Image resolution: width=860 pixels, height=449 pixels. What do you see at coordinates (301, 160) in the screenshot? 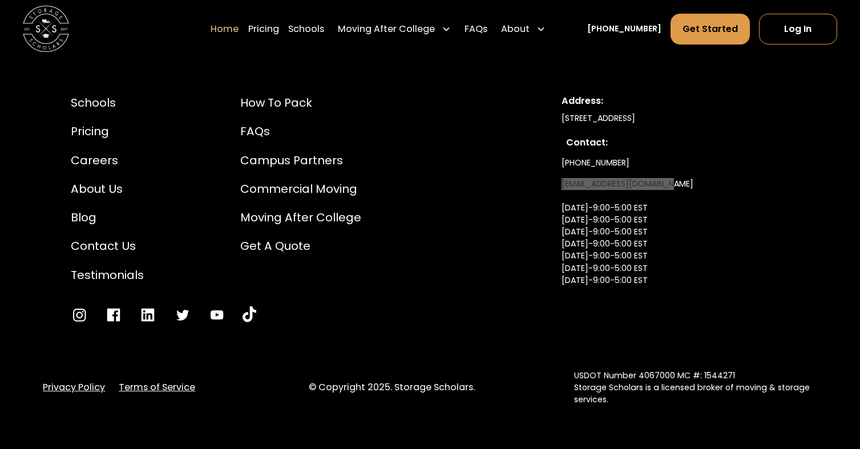
I see `div: Campus Partners` at bounding box center [301, 160].